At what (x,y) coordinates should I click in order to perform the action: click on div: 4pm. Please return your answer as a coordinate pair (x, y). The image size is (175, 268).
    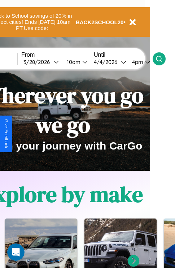
    Looking at the image, I should click on (137, 62).